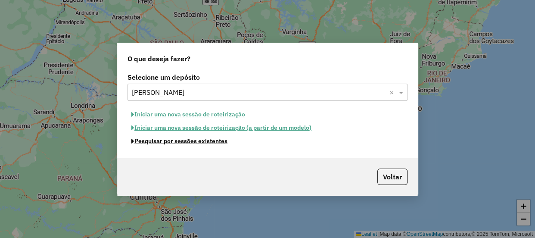 The height and width of the screenshot is (238, 535). Describe the element at coordinates (392, 92) in the screenshot. I see `span: Clear all` at that location.